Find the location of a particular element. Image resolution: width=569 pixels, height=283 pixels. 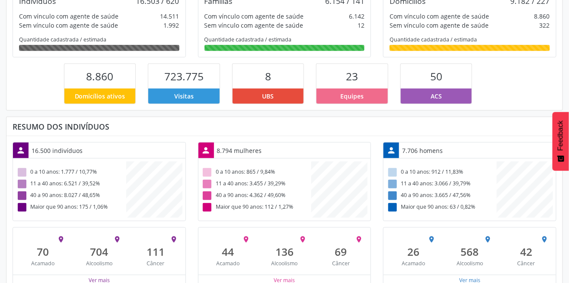

span: Equipes is located at coordinates (353, 96).